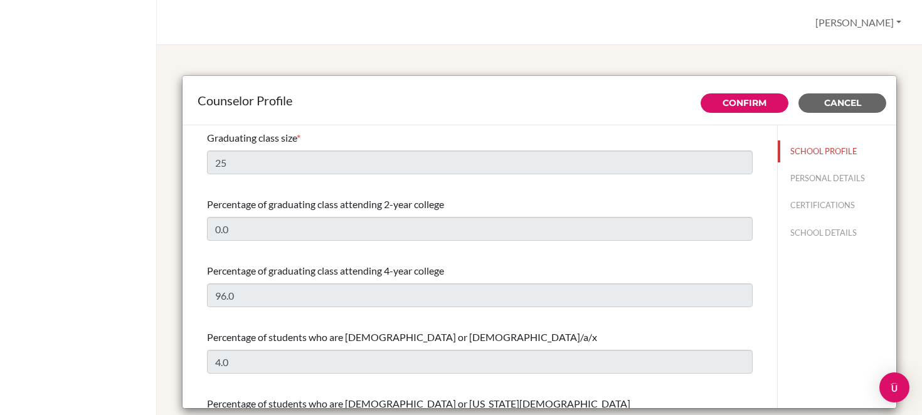 This screenshot has height=415, width=922. Describe the element at coordinates (539, 100) in the screenshot. I see `div: Counselor Profile` at that location.